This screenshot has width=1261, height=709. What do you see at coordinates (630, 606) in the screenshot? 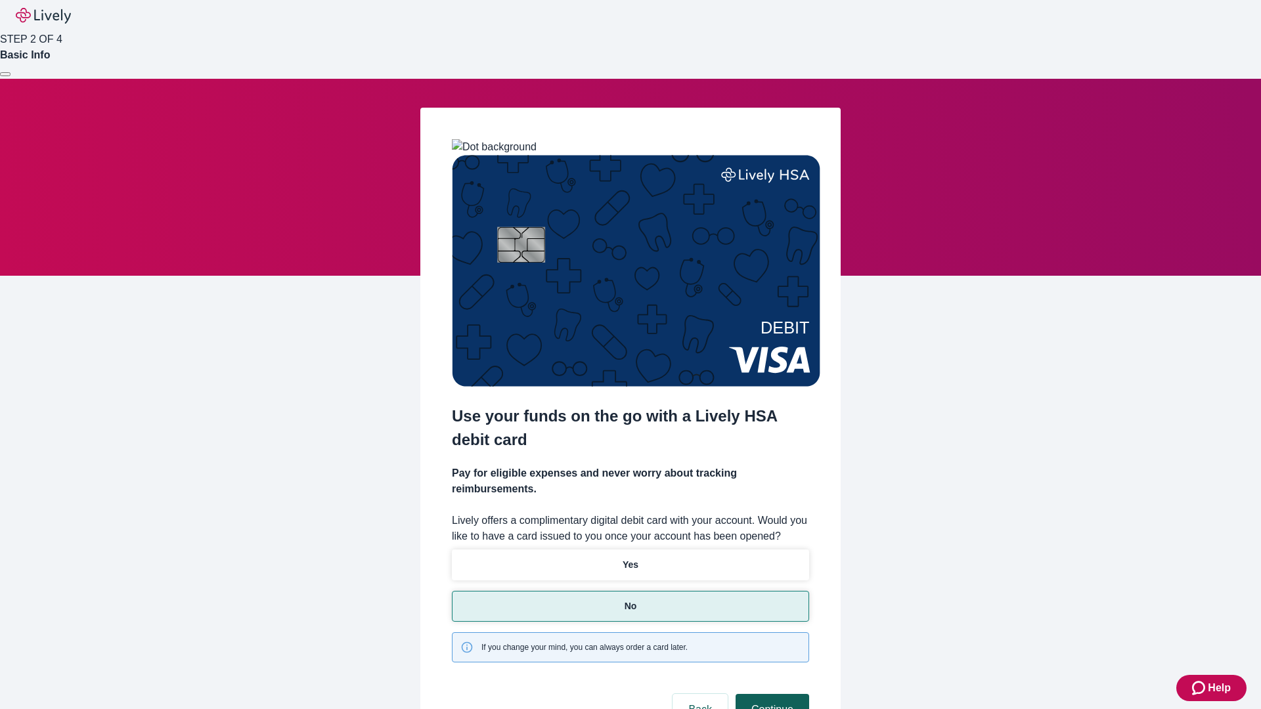
I see `button: No` at bounding box center [630, 606].